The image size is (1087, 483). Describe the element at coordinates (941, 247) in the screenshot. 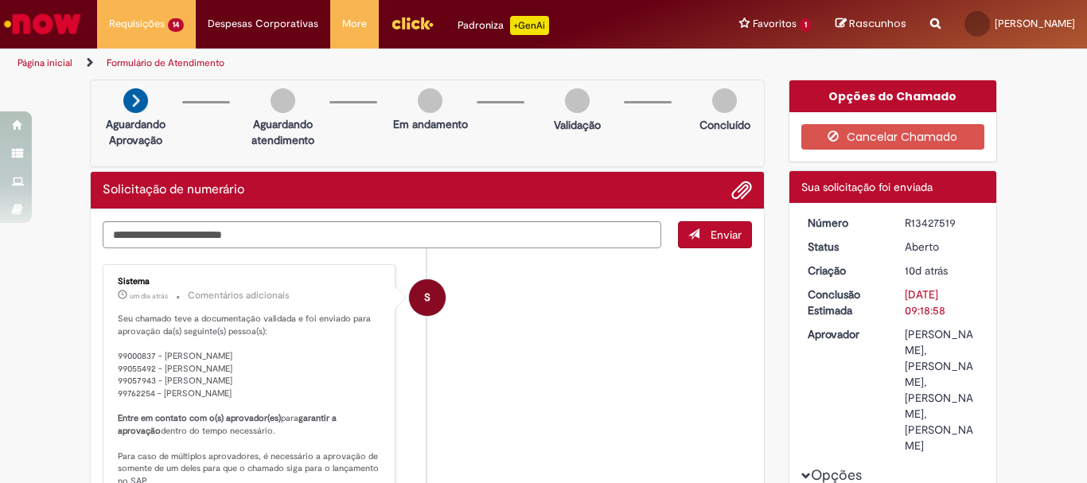

I see `div: Aberto` at that location.